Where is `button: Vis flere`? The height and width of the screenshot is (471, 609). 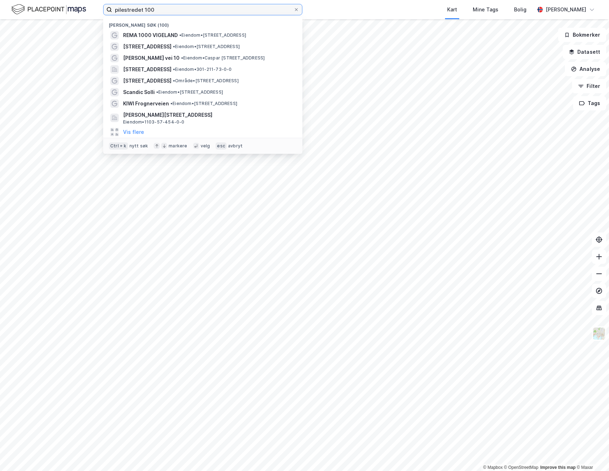
button: Vis flere is located at coordinates (133, 132).